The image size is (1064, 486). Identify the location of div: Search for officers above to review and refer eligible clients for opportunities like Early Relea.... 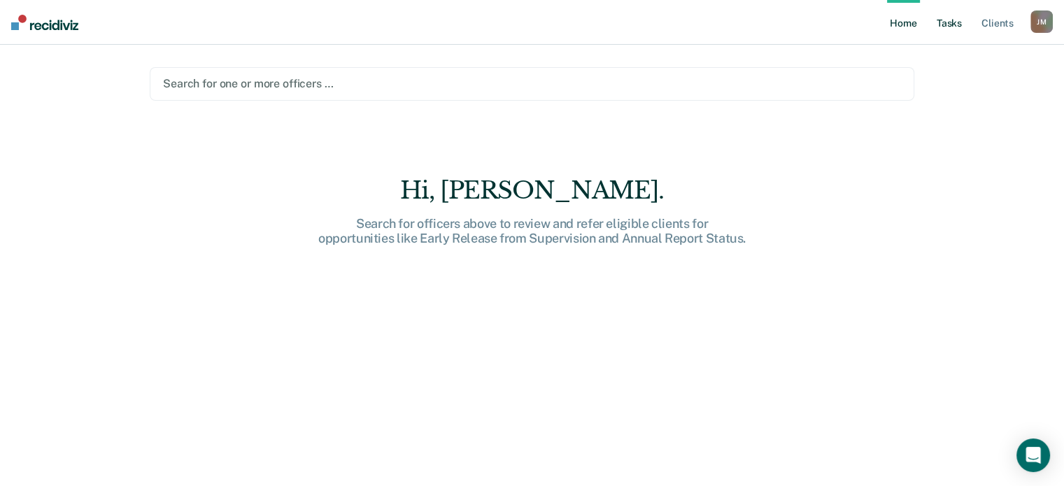
(533, 231).